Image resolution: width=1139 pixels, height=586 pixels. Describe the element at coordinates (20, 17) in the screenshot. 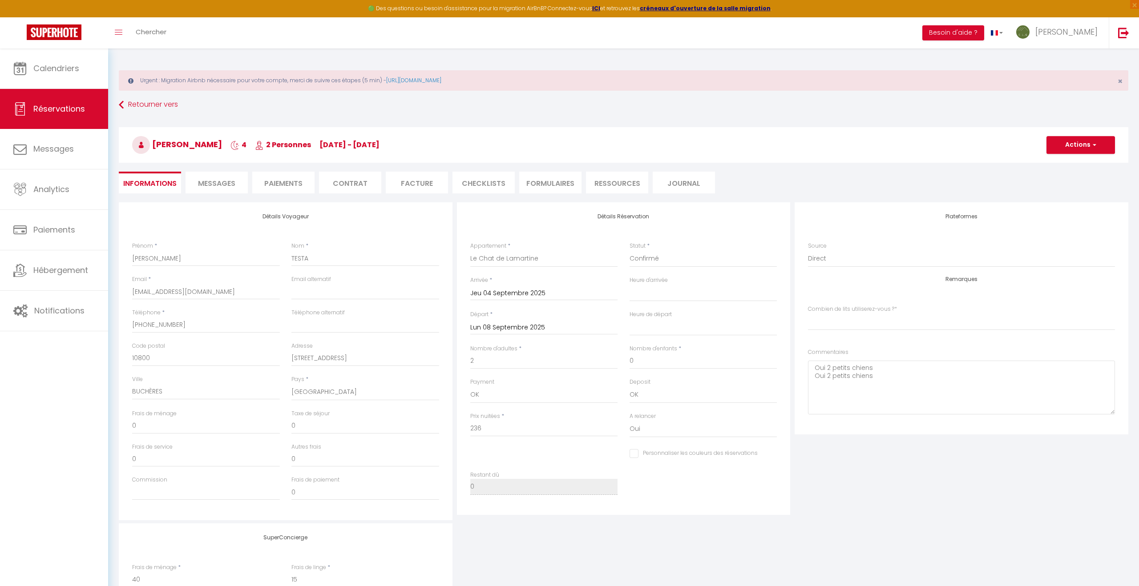

I see `button: Ouvrir le widget de chat LiveChat` at that location.